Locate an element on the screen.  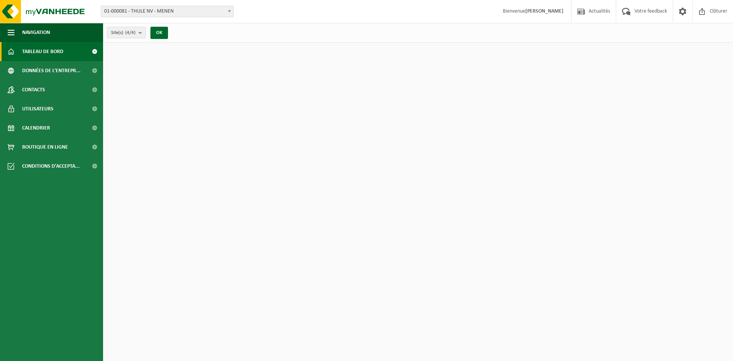
span: Boutique en ligne is located at coordinates (45, 147).